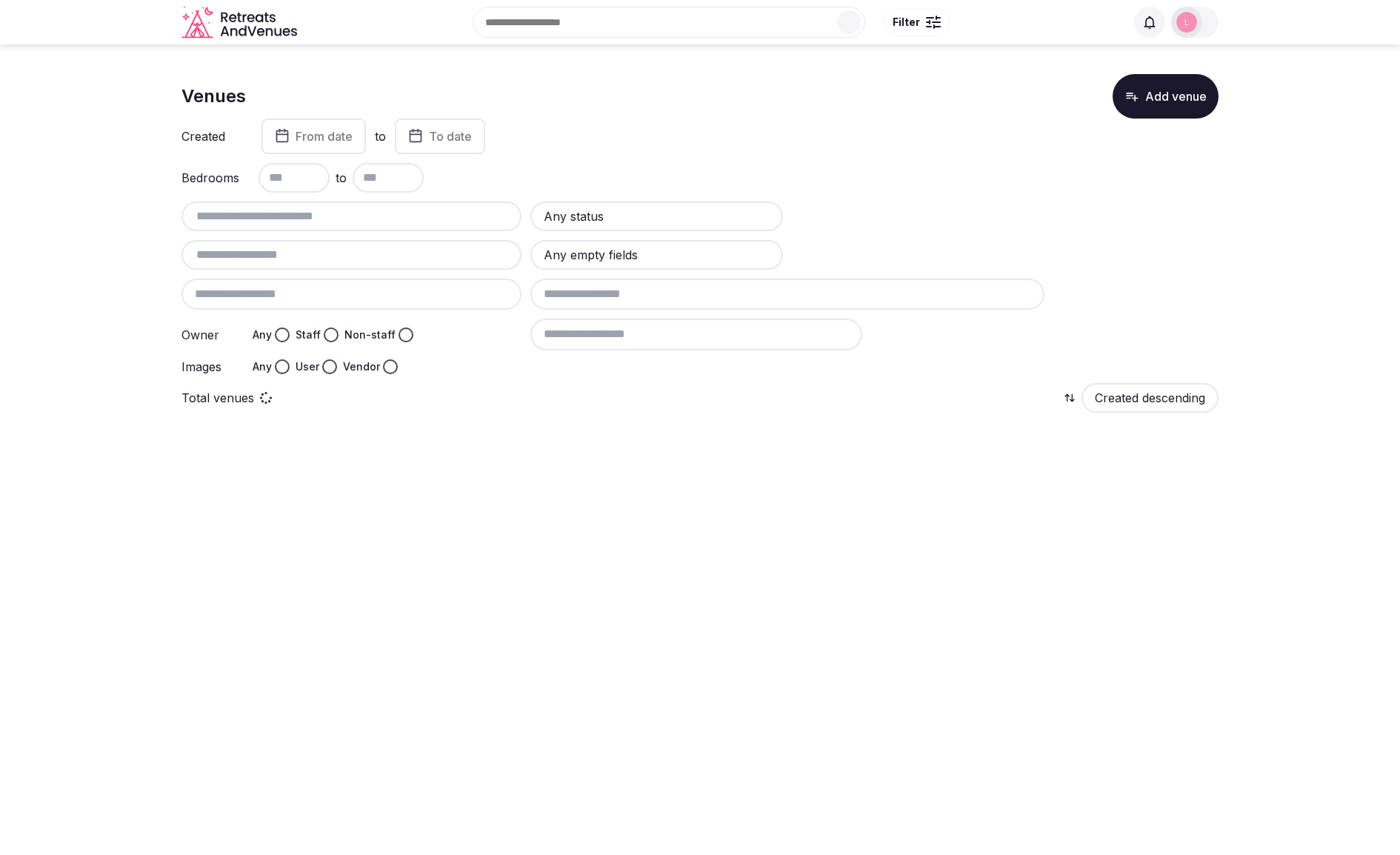 The width and height of the screenshot is (1400, 855). What do you see at coordinates (370, 334) in the screenshot?
I see `label: Non-staff` at bounding box center [370, 334].